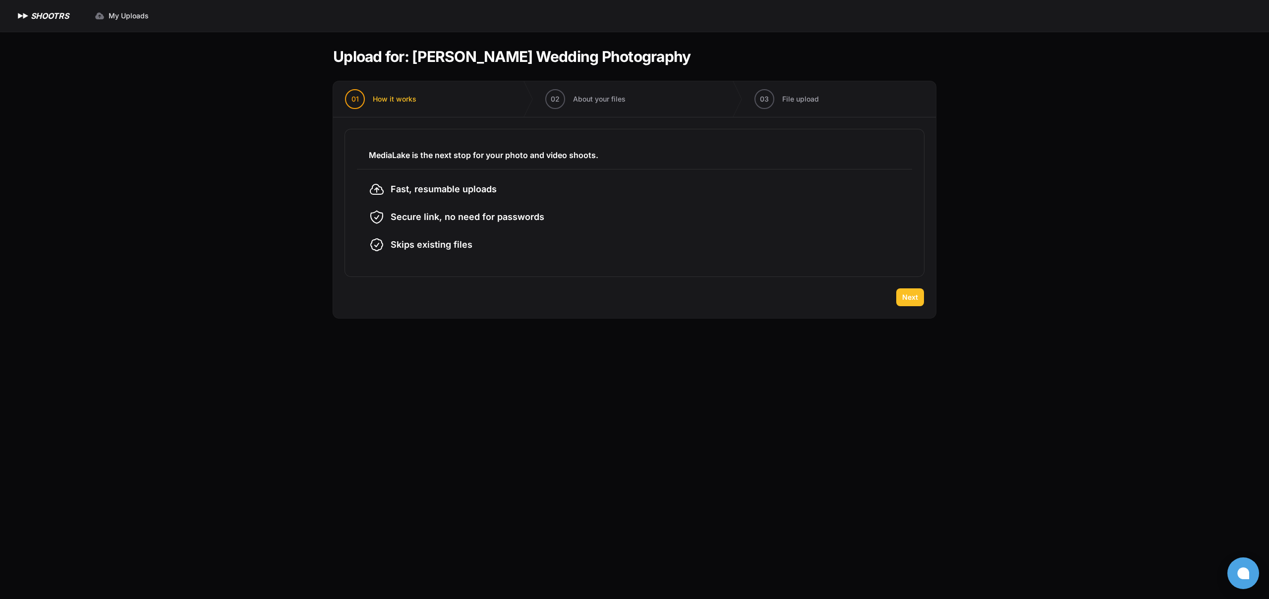  Describe the element at coordinates (910, 297) in the screenshot. I see `span: Next` at that location.